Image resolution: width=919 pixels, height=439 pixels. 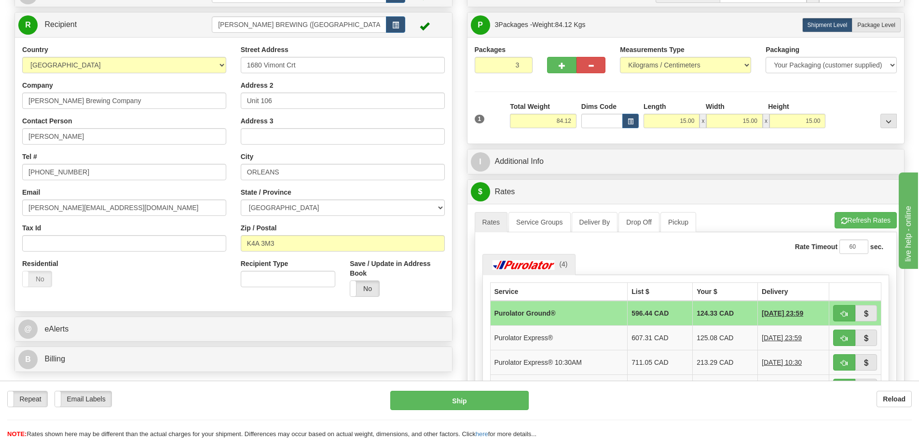 I want to click on th: List $, so click(x=660, y=292).